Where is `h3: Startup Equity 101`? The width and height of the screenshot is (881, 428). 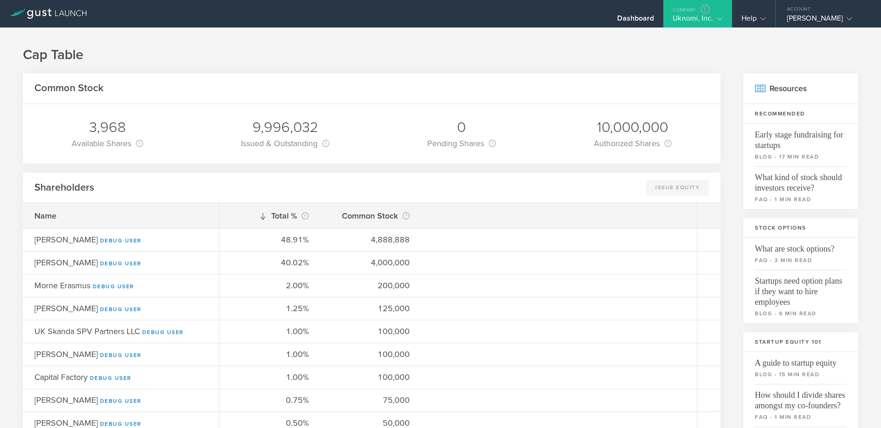 h3: Startup Equity 101 is located at coordinates (801, 342).